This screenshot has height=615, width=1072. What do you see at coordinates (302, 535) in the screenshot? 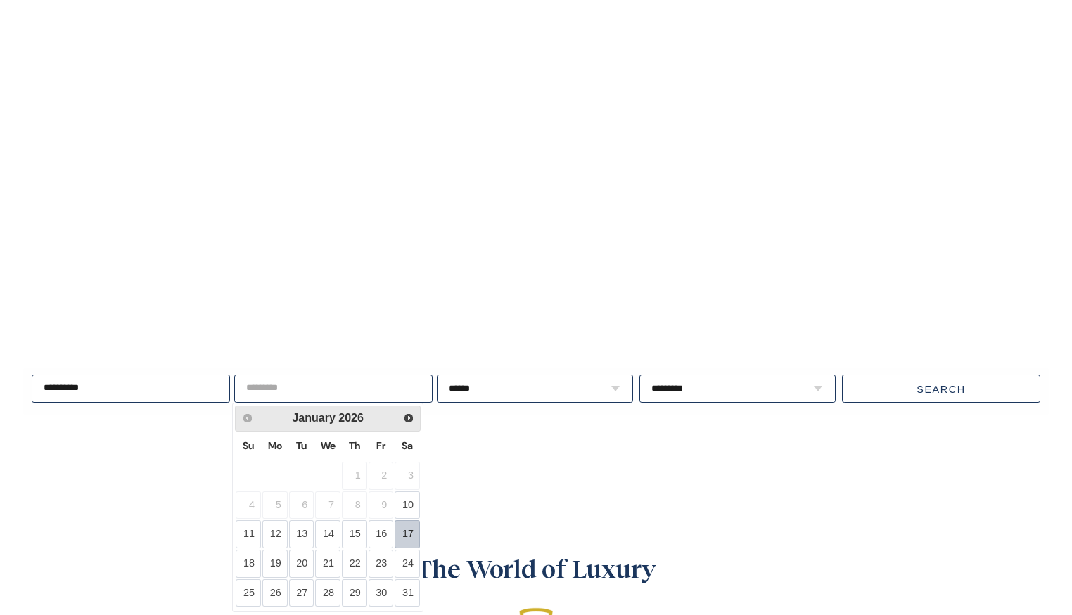
I see `a: 13` at bounding box center [302, 535].